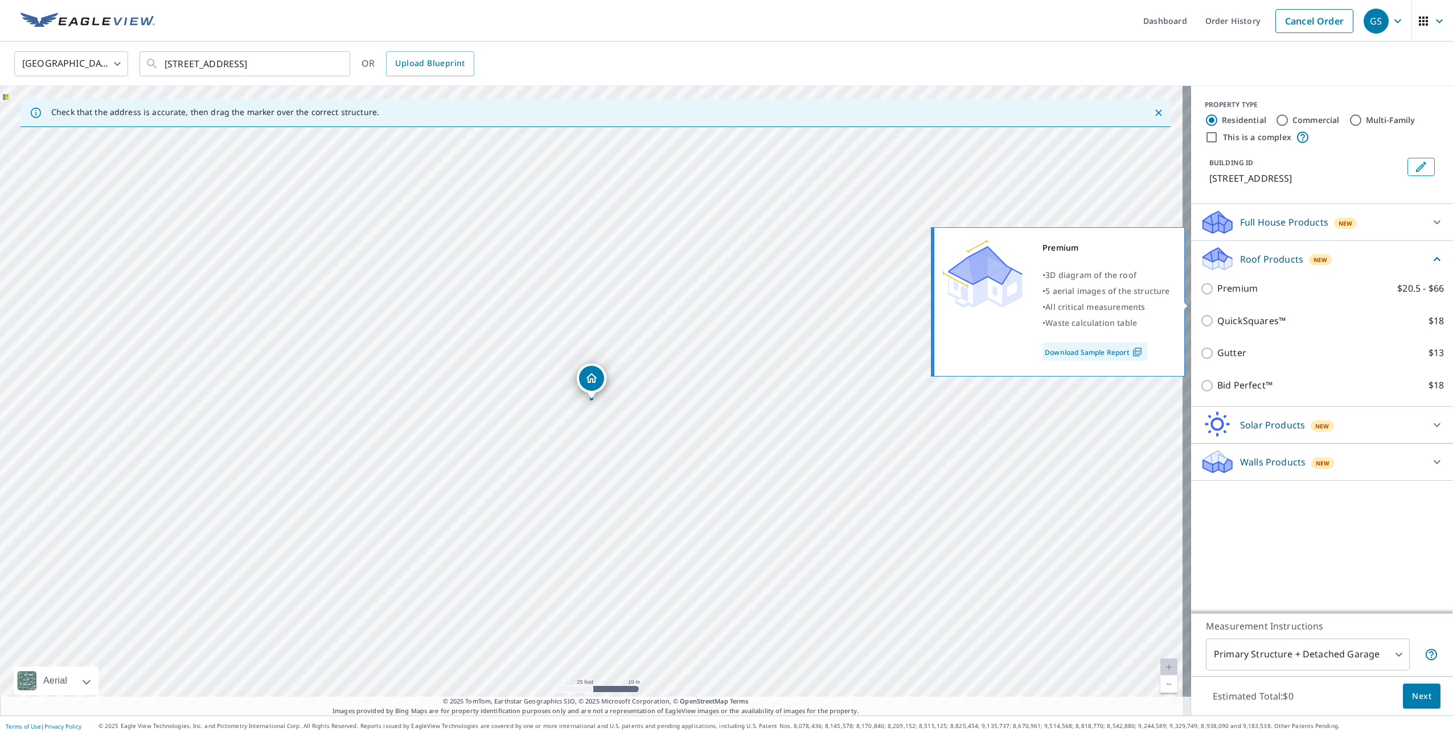 The width and height of the screenshot is (1453, 736). What do you see at coordinates (1159, 113) in the screenshot?
I see `button: Close` at bounding box center [1159, 113].